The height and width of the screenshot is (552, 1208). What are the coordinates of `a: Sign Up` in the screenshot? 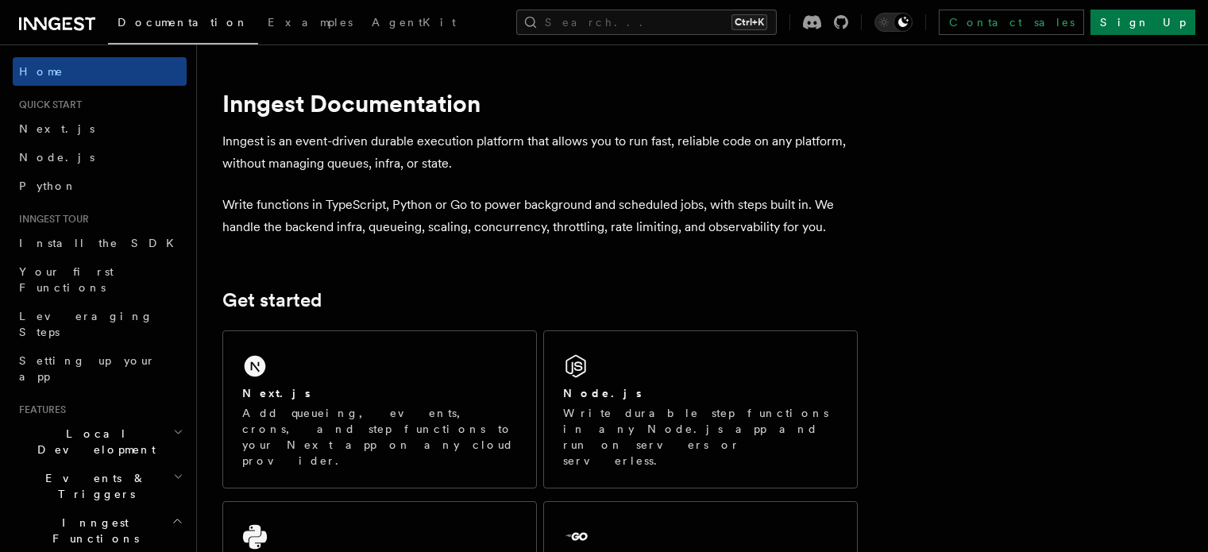 It's located at (1143, 22).